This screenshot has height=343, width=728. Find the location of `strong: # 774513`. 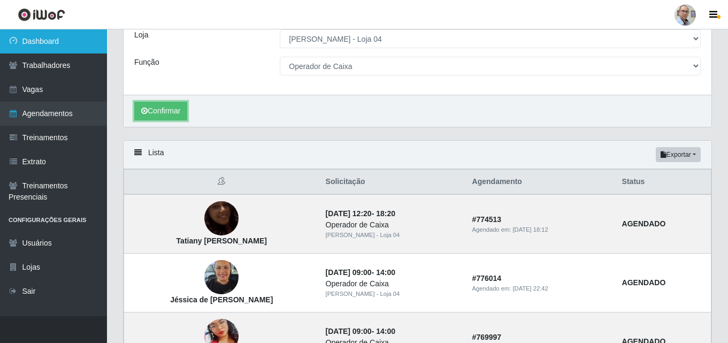

strong: # 774513 is located at coordinates (487, 219).